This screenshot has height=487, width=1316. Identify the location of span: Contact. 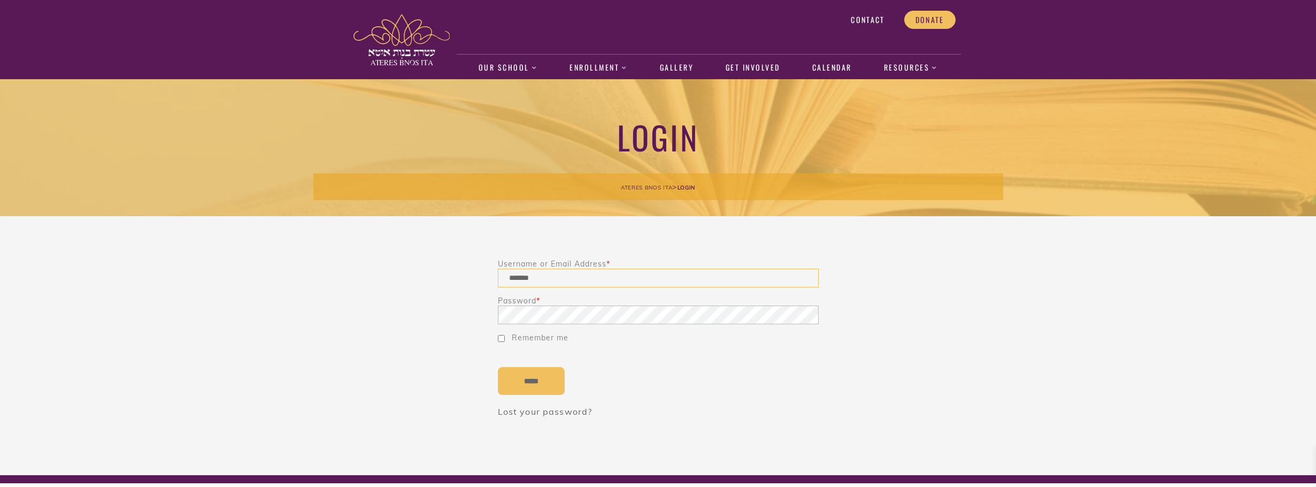
(867, 20).